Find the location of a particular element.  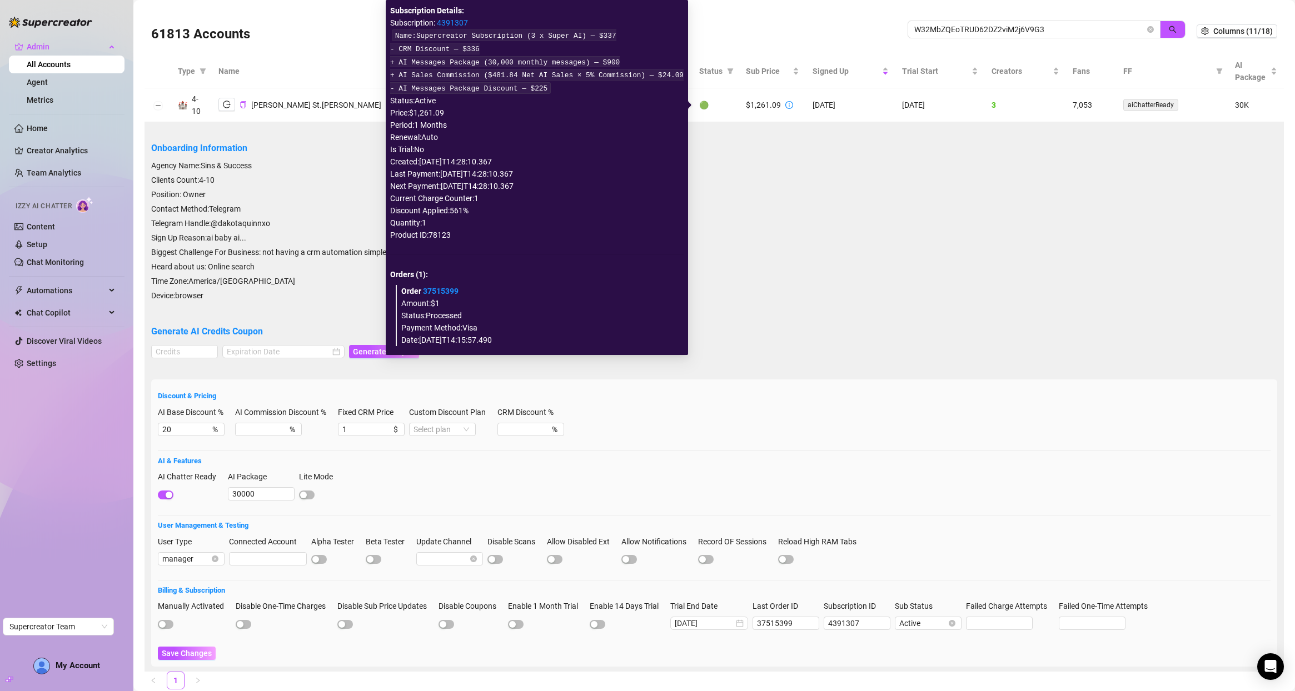

a: Creator Analytics is located at coordinates (71, 151).